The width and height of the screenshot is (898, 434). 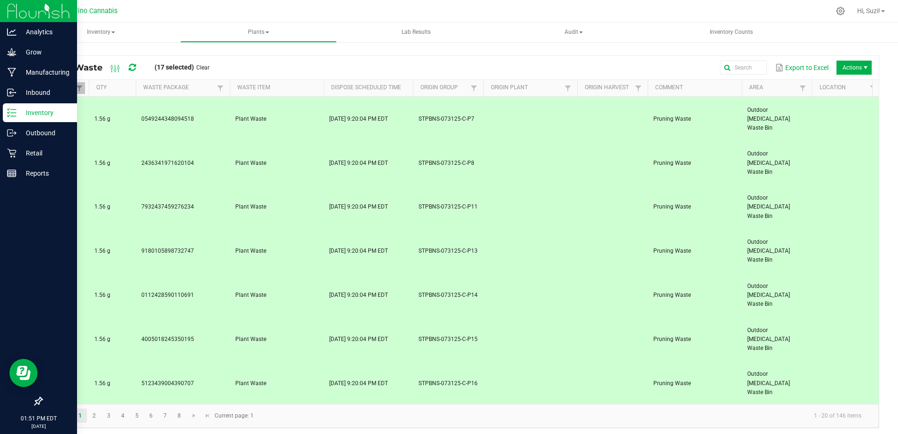 I want to click on a: CommentSortable, so click(x=697, y=88).